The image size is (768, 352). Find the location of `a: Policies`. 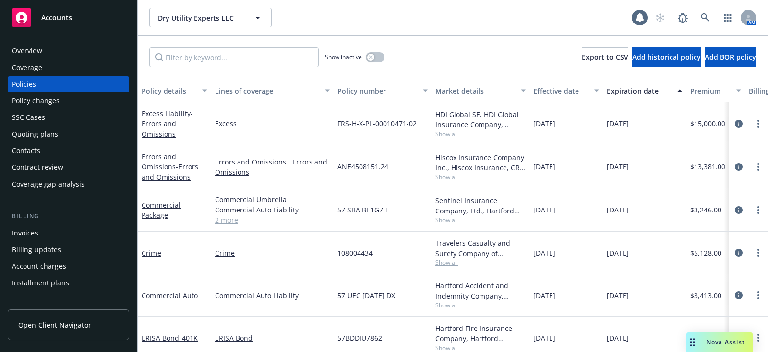

a: Policies is located at coordinates (69, 84).